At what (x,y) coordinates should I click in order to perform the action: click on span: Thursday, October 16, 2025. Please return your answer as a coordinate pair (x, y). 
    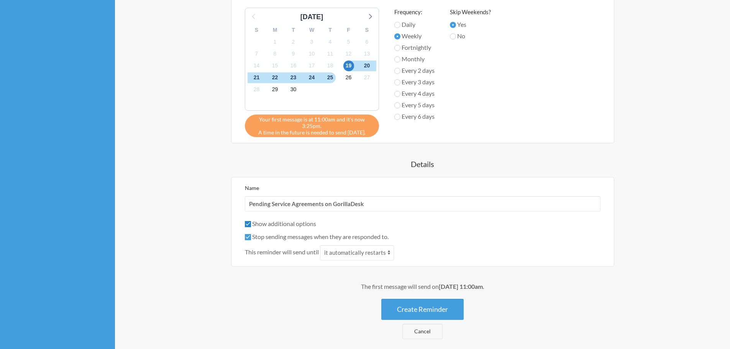
    Looking at the image, I should click on (293, 66).